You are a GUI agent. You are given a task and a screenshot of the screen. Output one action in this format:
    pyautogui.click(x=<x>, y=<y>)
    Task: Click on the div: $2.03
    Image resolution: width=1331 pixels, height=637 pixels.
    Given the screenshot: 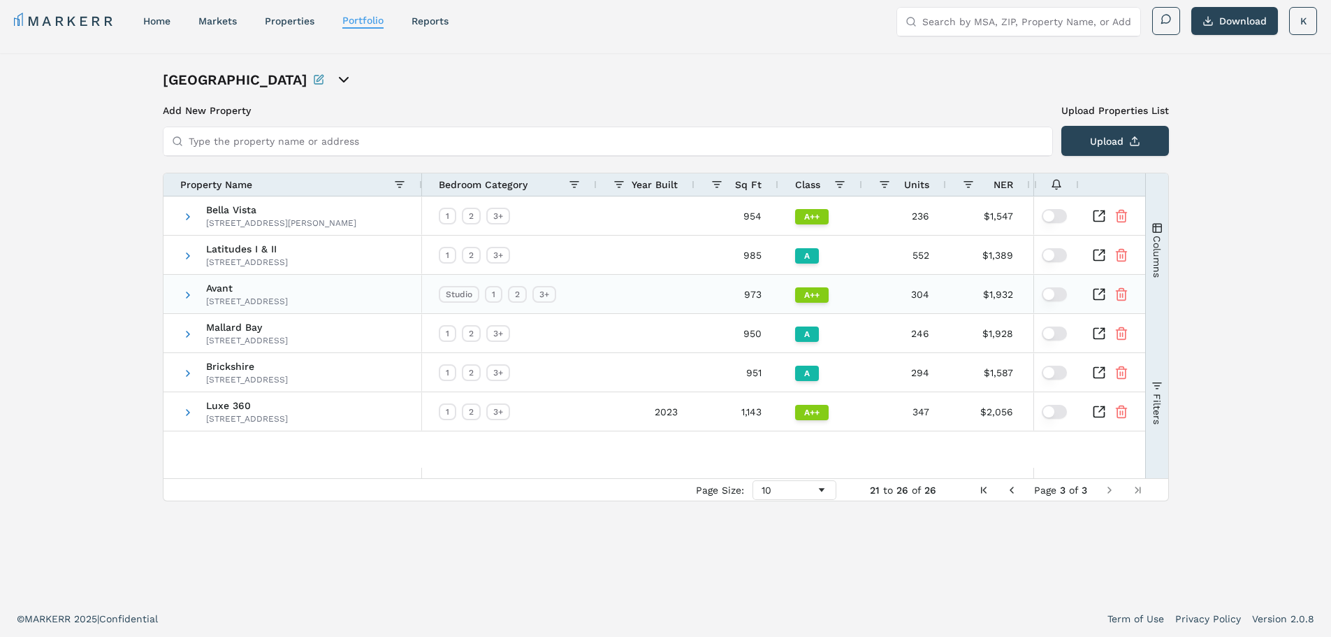 What is the action you would take?
    pyautogui.click(x=1079, y=333)
    